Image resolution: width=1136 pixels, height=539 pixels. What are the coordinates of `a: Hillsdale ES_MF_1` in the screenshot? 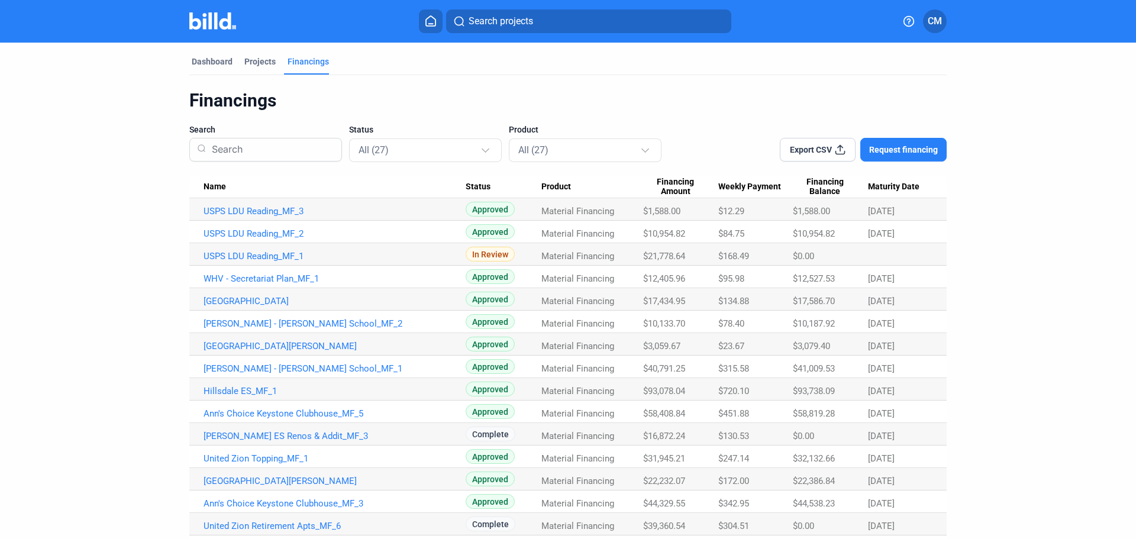 It's located at (334, 391).